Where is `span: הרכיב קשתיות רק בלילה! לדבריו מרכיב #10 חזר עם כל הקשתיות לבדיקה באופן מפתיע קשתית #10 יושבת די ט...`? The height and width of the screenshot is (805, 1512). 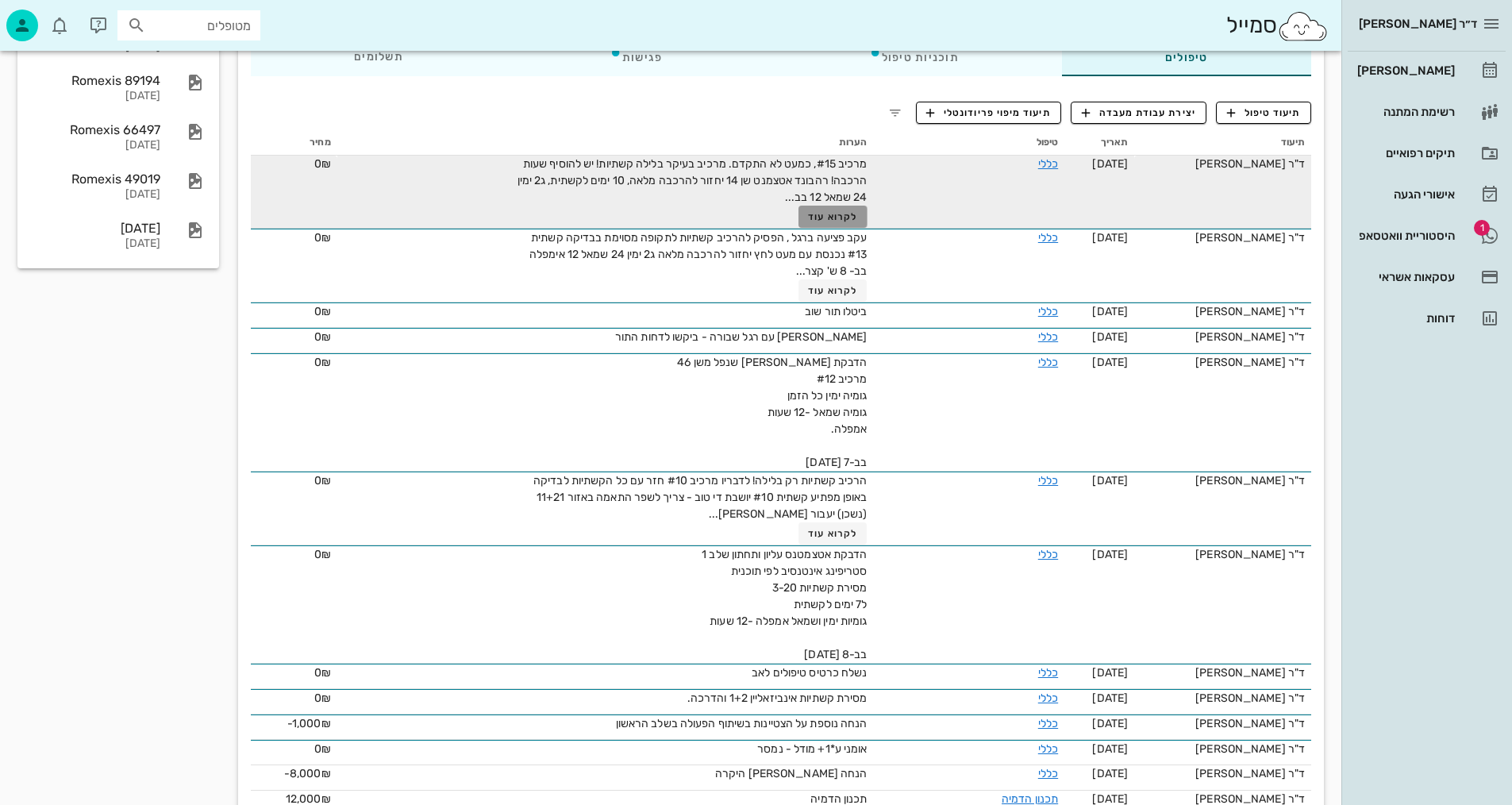
span: הרכיב קשתיות רק בלילה! לדבריו מרכיב #10 חזר עם כל הקשתיות לבדיקה באופן מפתיע קשתית #10 יושבת די ט... is located at coordinates (700, 497).